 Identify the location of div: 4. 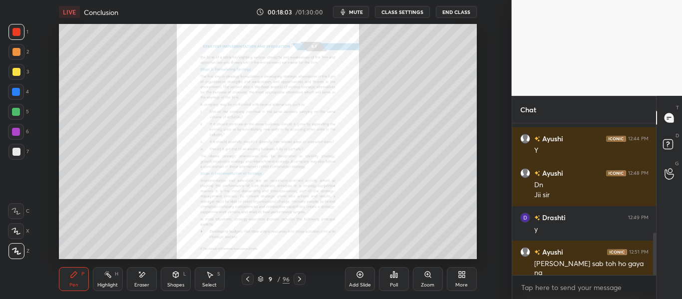
(18, 92).